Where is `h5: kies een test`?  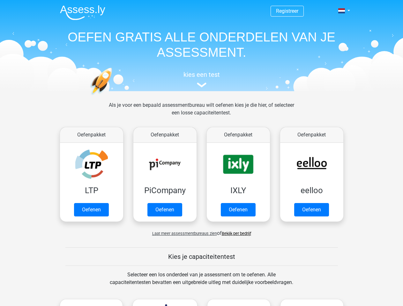
h5: kies een test is located at coordinates (202, 75).